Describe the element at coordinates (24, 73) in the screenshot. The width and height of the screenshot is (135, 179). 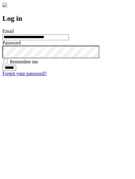
I see `a: Forgot your password?` at that location.